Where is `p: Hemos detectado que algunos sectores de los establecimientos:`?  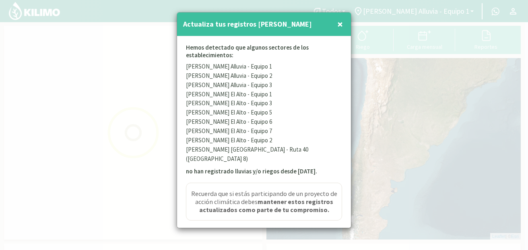 p: Hemos detectado que algunos sectores de los establecimientos: is located at coordinates (264, 53).